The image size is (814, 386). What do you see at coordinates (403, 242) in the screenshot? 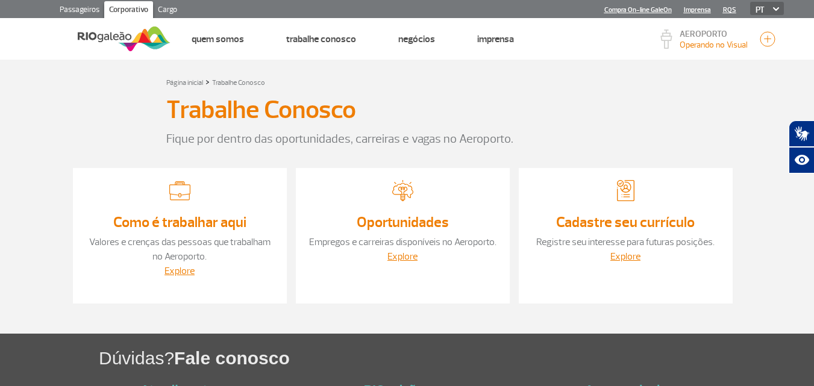
I see `a: Empregos e carreiras disponíveis no Aeroporto.` at bounding box center [403, 242].